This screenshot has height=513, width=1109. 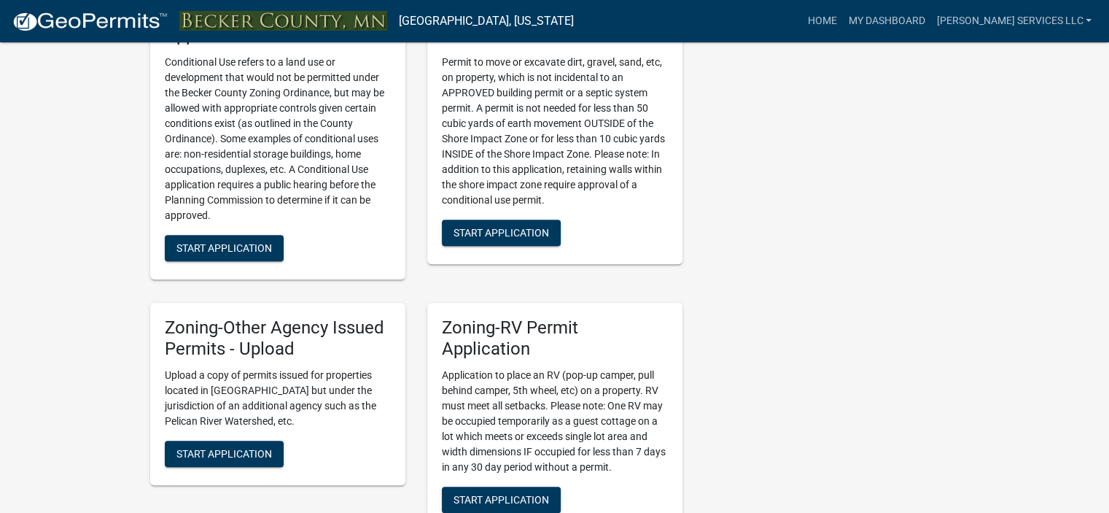 What do you see at coordinates (283, 20) in the screenshot?
I see `img: Becker County, Minnesota` at bounding box center [283, 20].